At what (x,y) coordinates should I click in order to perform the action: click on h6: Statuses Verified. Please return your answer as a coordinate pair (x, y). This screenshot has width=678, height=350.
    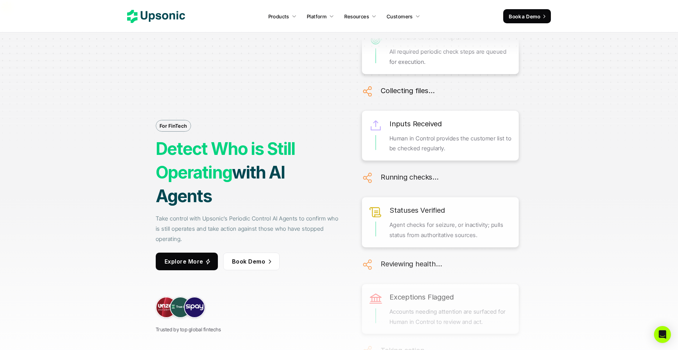
    Looking at the image, I should click on (417, 210).